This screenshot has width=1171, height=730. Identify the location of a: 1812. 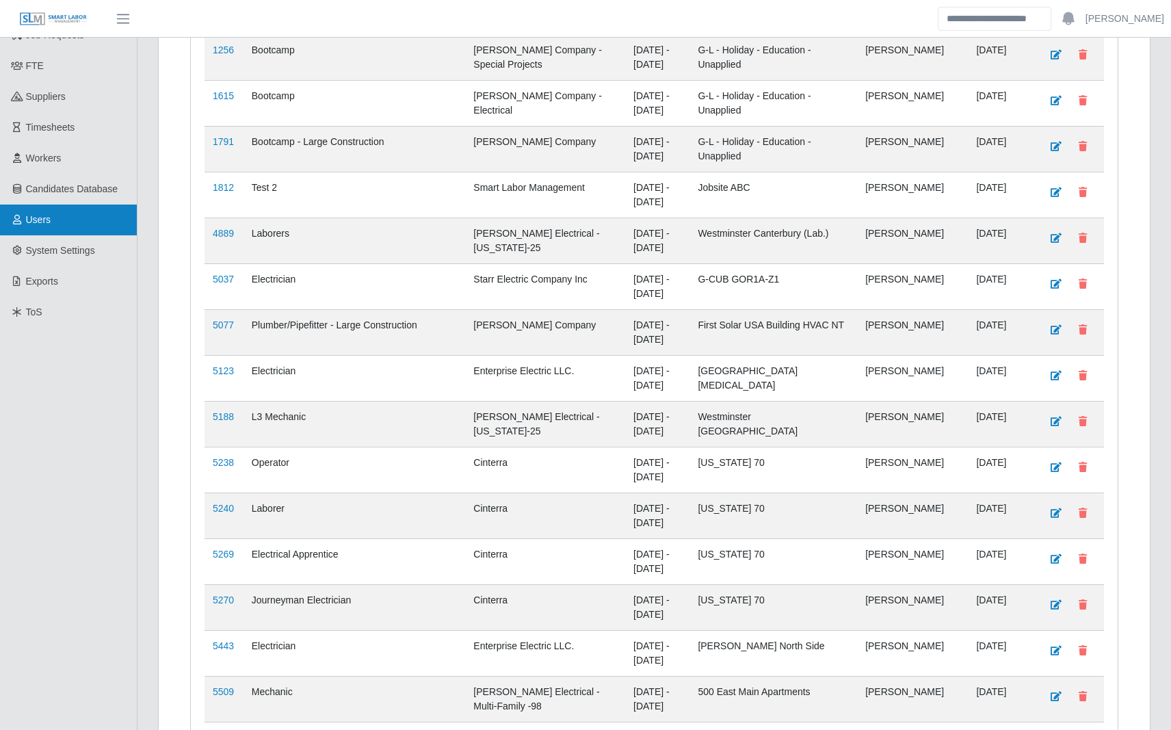
(223, 187).